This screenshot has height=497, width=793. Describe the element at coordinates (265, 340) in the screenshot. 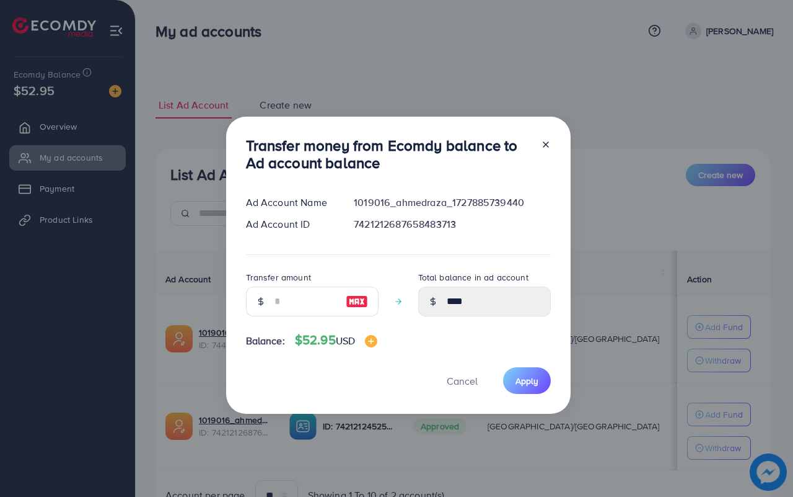

I see `span: Balance:` at that location.